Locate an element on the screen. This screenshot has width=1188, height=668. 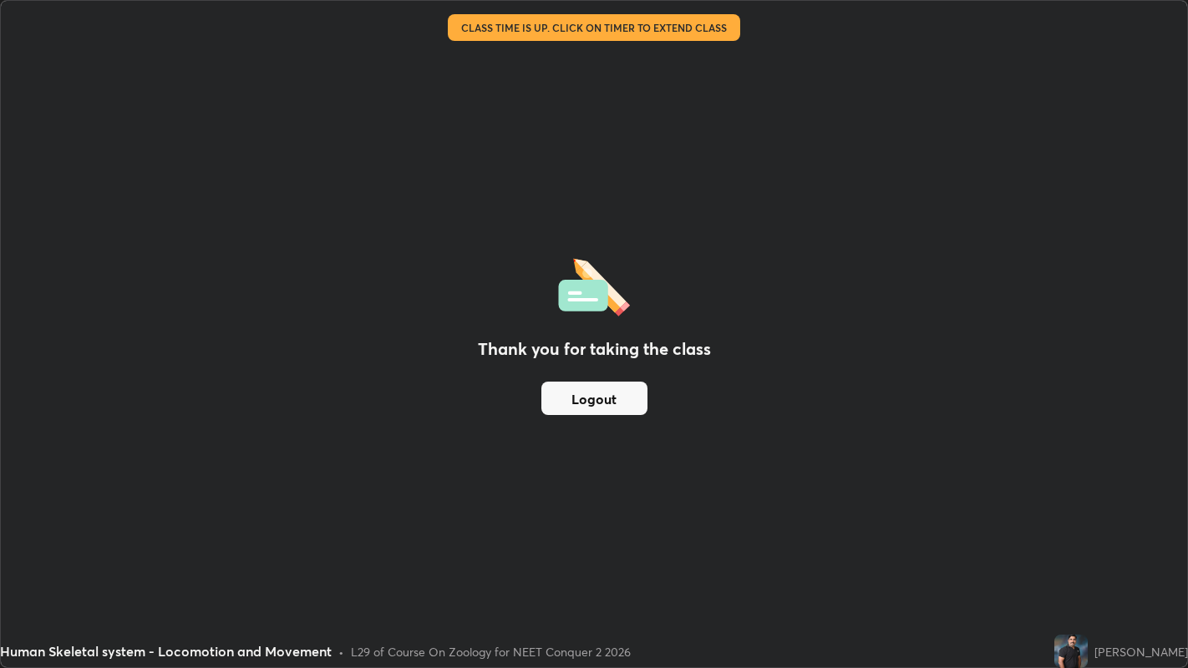
button: Logout is located at coordinates (594, 398).